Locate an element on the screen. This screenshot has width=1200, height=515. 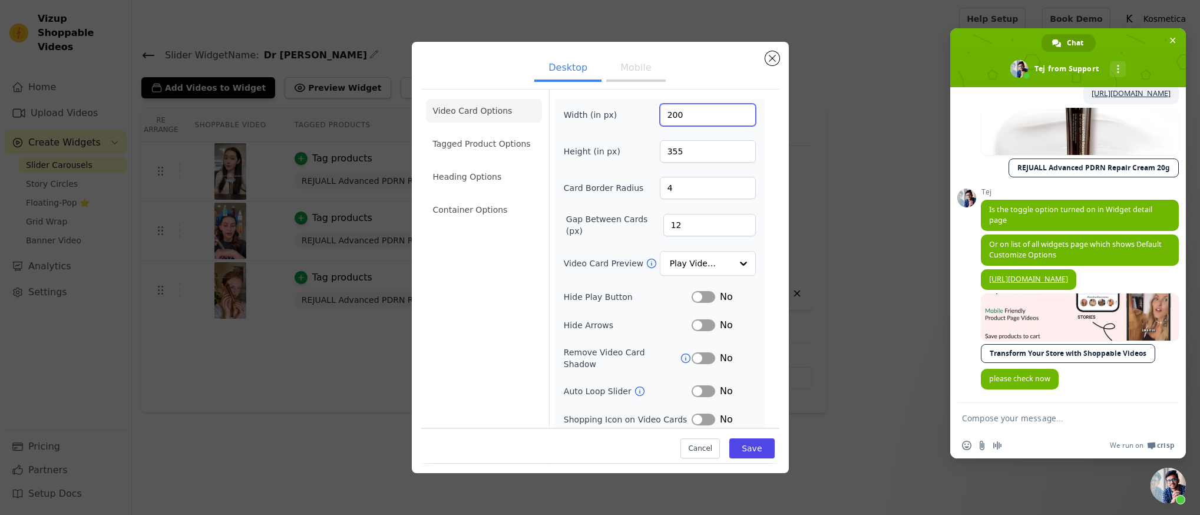
span: Close chat is located at coordinates (1172, 40).